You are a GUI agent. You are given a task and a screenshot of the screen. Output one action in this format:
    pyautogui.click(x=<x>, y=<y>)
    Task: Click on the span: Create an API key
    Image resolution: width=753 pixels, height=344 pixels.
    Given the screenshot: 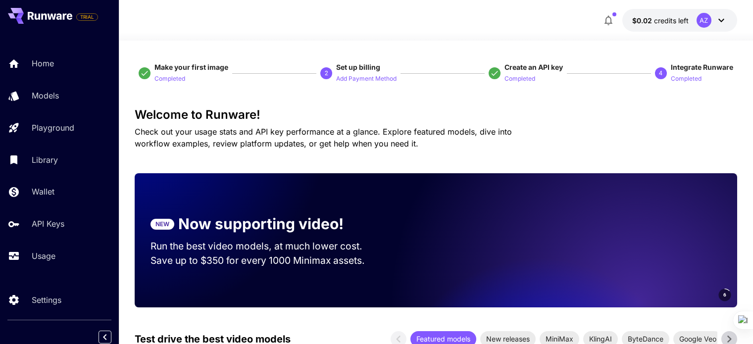 What is the action you would take?
    pyautogui.click(x=534, y=67)
    